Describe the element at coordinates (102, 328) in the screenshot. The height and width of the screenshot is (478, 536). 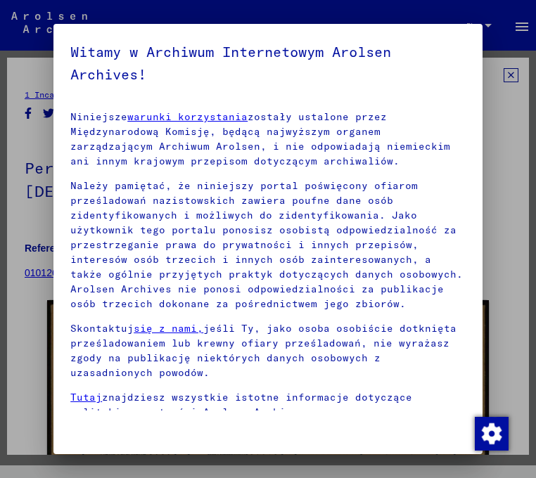
I see `font: Skontaktuj` at that location.